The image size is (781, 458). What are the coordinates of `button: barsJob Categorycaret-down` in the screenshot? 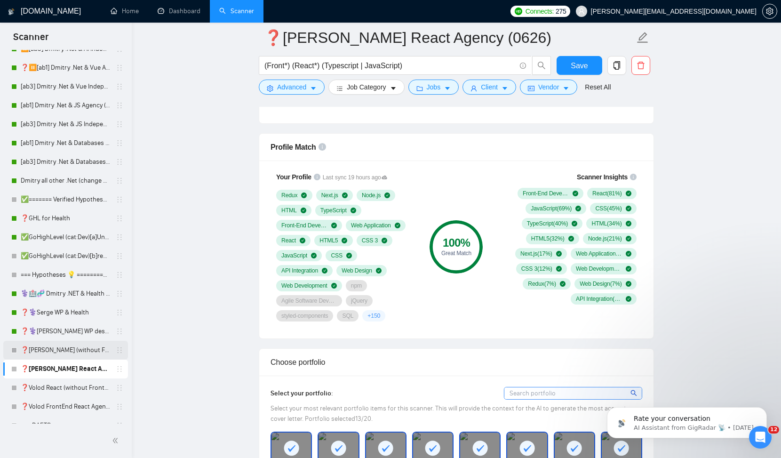 It's located at (366, 87).